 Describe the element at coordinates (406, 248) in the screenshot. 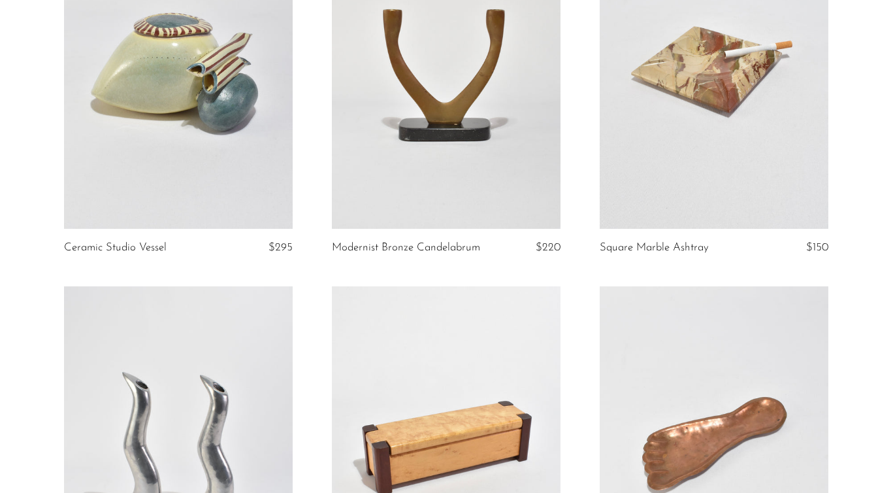

I see `a: Modernist Bronze Candelabrum` at that location.